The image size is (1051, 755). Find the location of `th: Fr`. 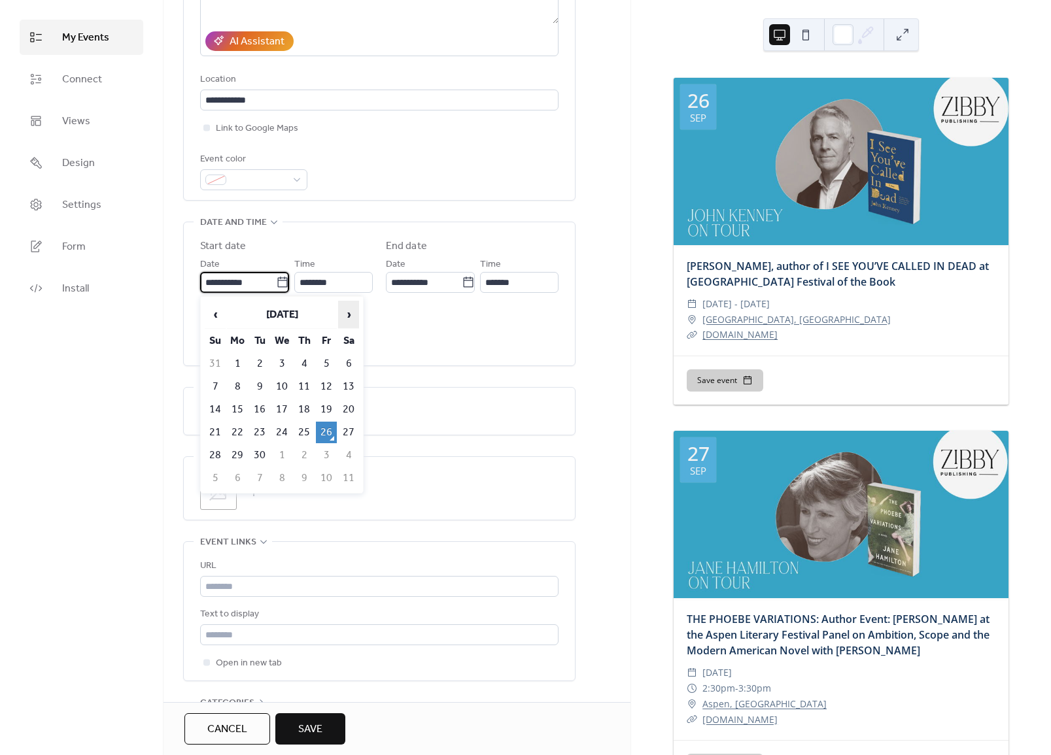

th: Fr is located at coordinates (326, 341).